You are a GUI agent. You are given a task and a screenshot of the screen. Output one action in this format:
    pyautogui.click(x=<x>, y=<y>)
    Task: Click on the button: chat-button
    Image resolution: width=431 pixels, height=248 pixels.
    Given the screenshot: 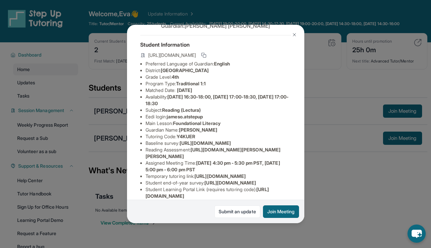 What is the action you would take?
    pyautogui.click(x=416, y=233)
    